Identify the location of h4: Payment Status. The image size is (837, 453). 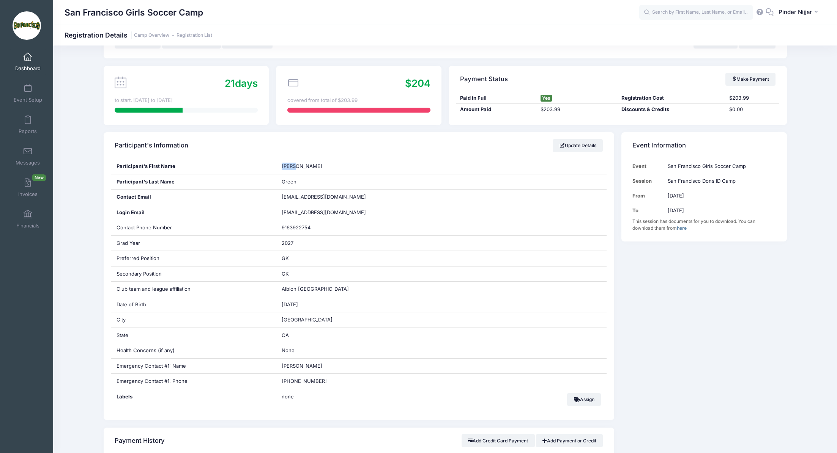
(484, 79).